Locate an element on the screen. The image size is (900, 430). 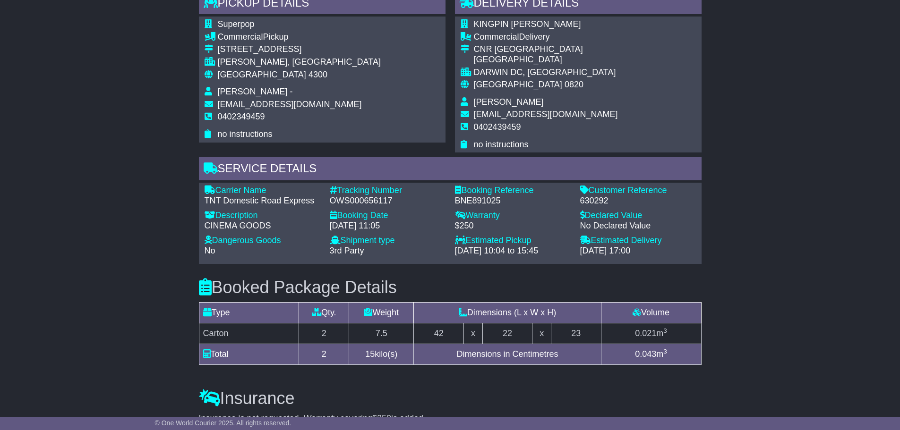
span: Superpop is located at coordinates (236, 24).